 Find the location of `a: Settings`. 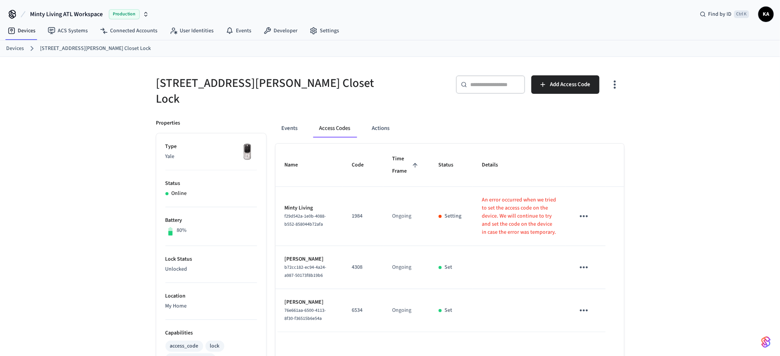

a: Settings is located at coordinates (324, 31).